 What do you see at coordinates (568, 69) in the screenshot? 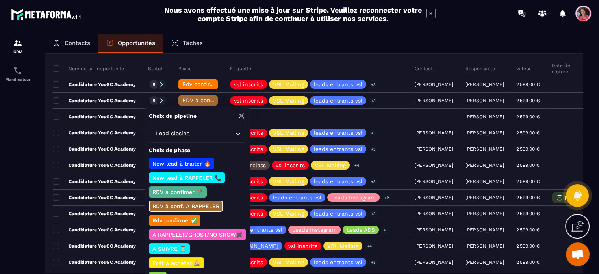
I see `p: Date de clôture` at bounding box center [568, 69].